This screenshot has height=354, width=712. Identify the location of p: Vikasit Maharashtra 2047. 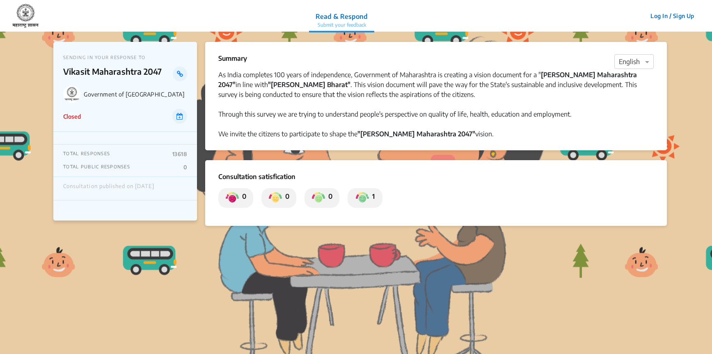
(118, 74).